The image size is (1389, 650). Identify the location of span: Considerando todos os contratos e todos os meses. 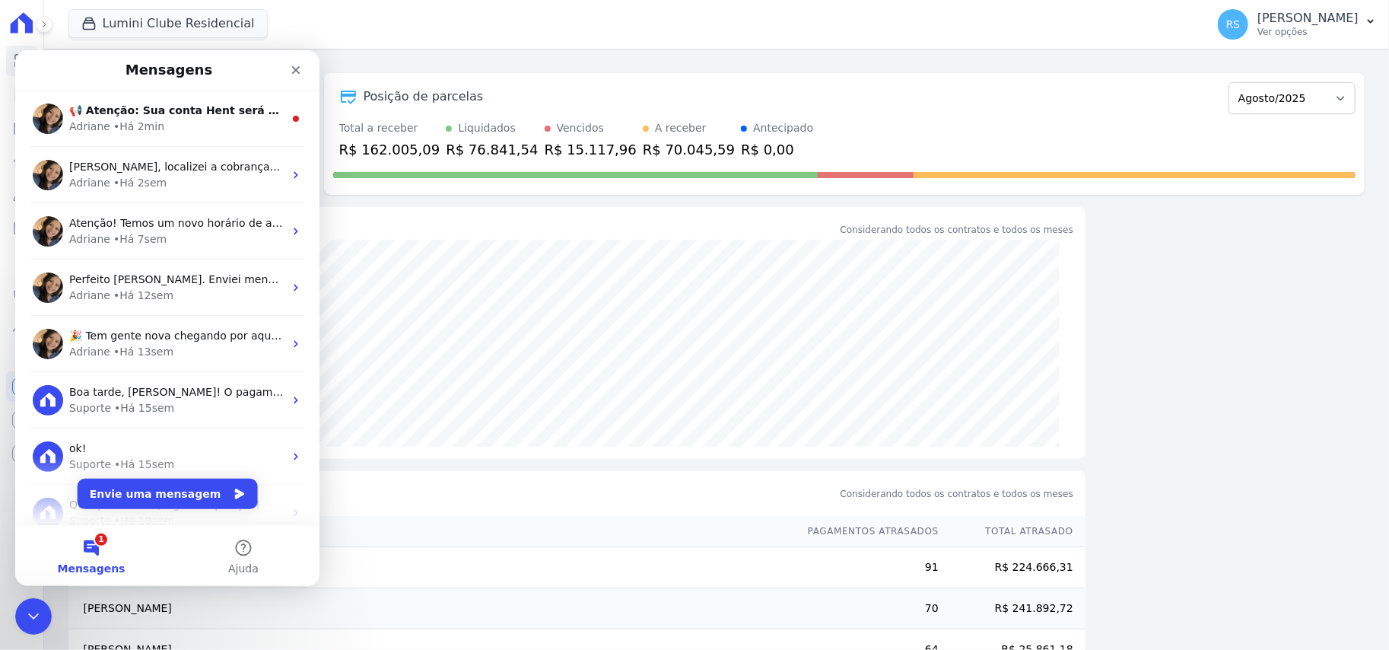
(957, 494).